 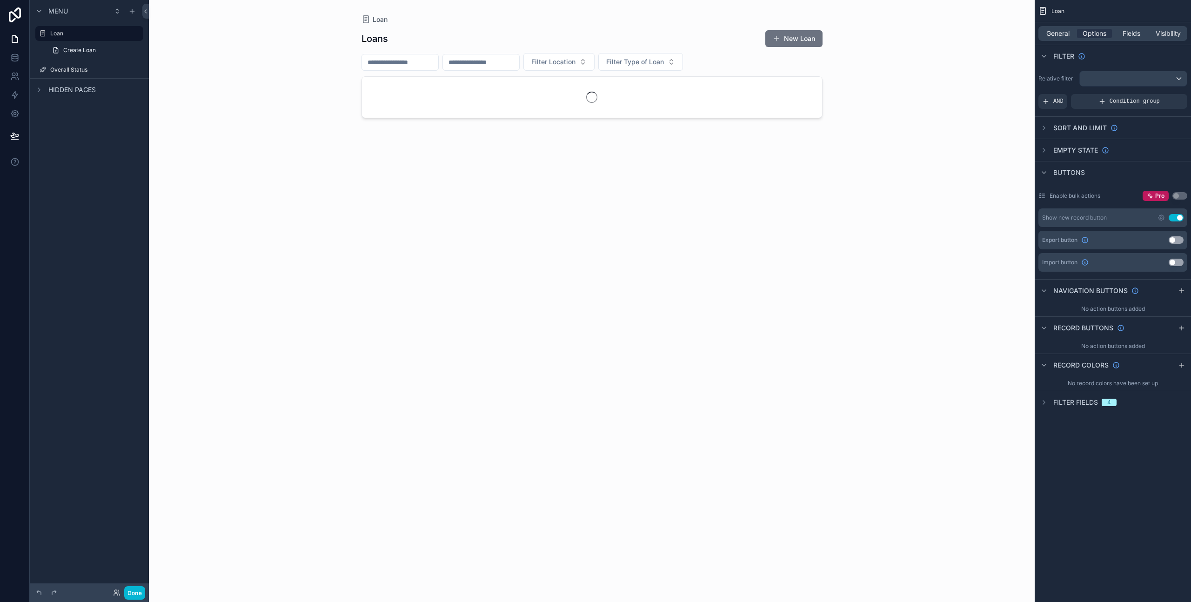 What do you see at coordinates (94, 33) in the screenshot?
I see `label: Loan` at bounding box center [94, 33].